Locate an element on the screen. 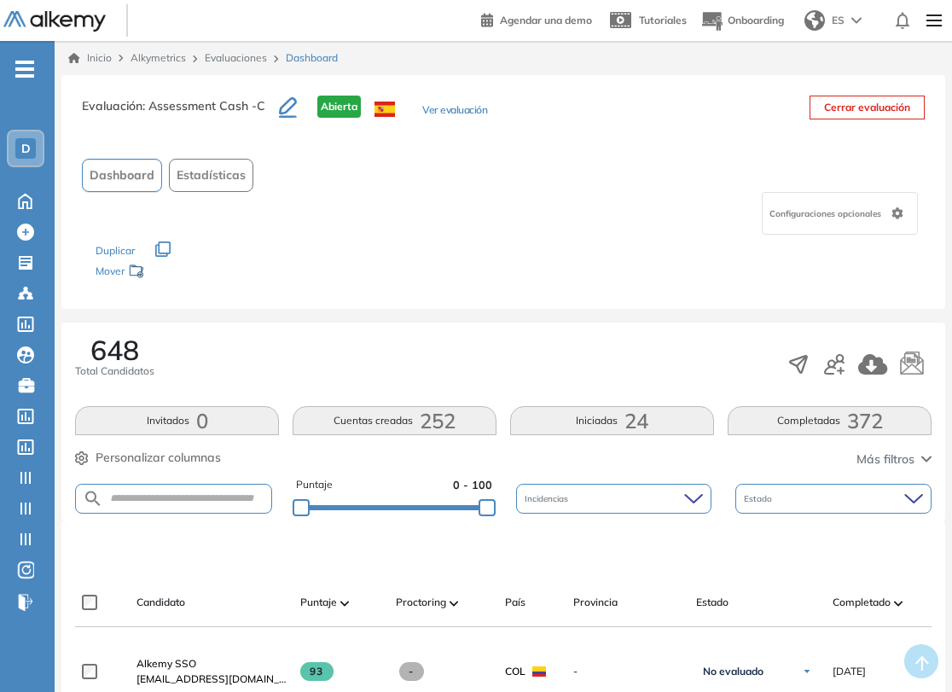 Image resolution: width=952 pixels, height=692 pixels. span: Completado is located at coordinates (861, 602).